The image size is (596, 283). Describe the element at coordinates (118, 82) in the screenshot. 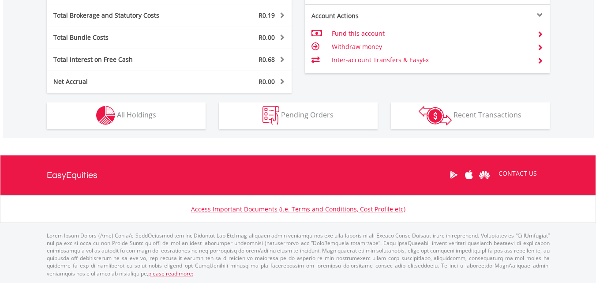

I see `div: Net Accrual` at that location.